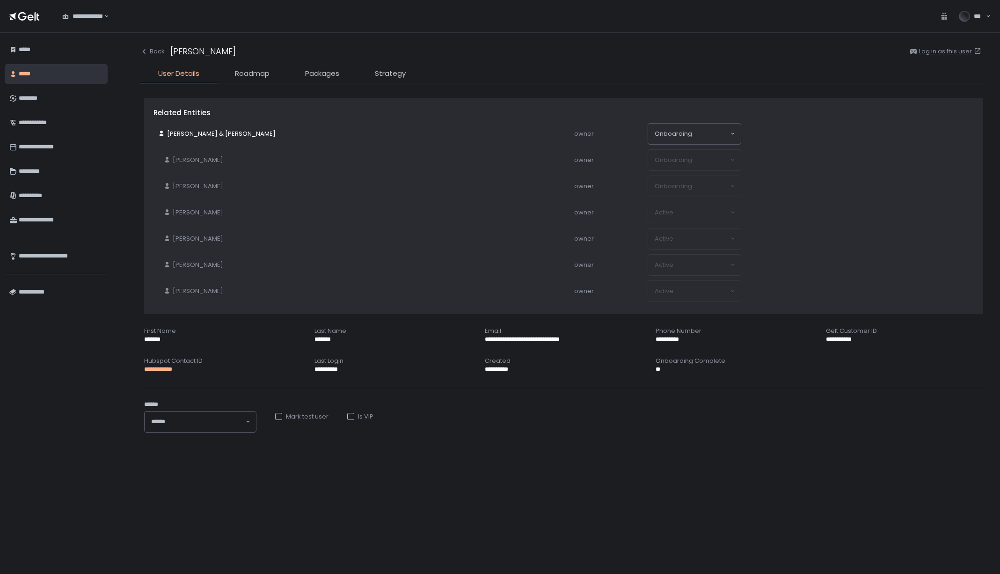 This screenshot has width=1000, height=574. What do you see at coordinates (673, 134) in the screenshot?
I see `span: onboarding` at bounding box center [673, 134].